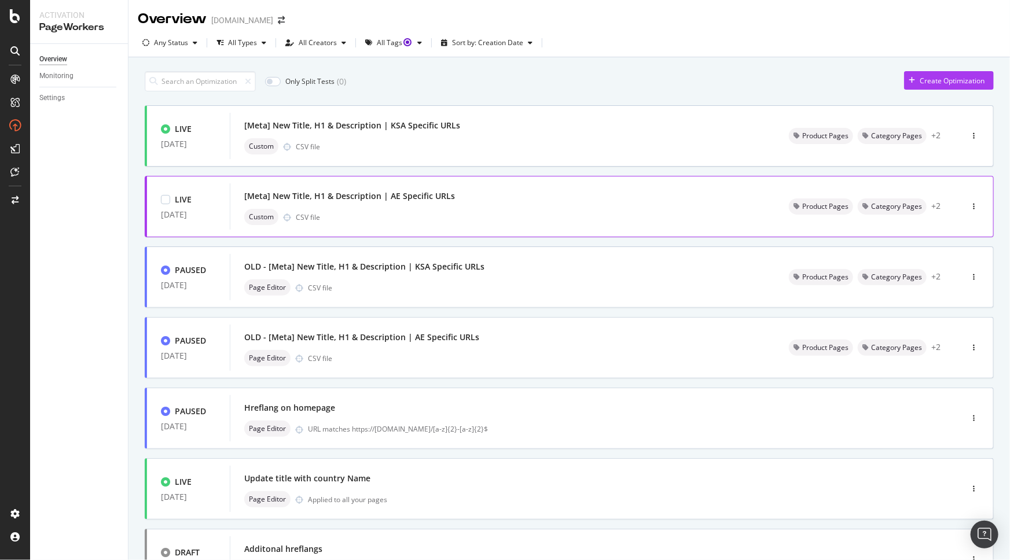 This screenshot has width=1010, height=560. Describe the element at coordinates (347, 499) in the screenshot. I see `div: Applied to all your pages` at that location.